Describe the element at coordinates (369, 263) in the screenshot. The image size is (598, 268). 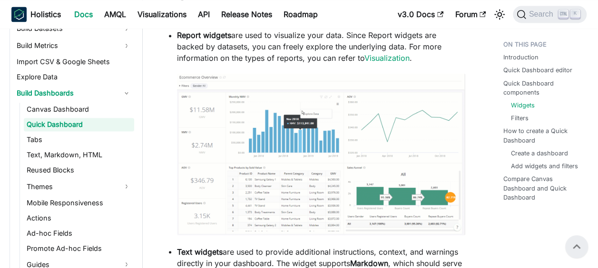
I see `strong: Markdown` at that location.